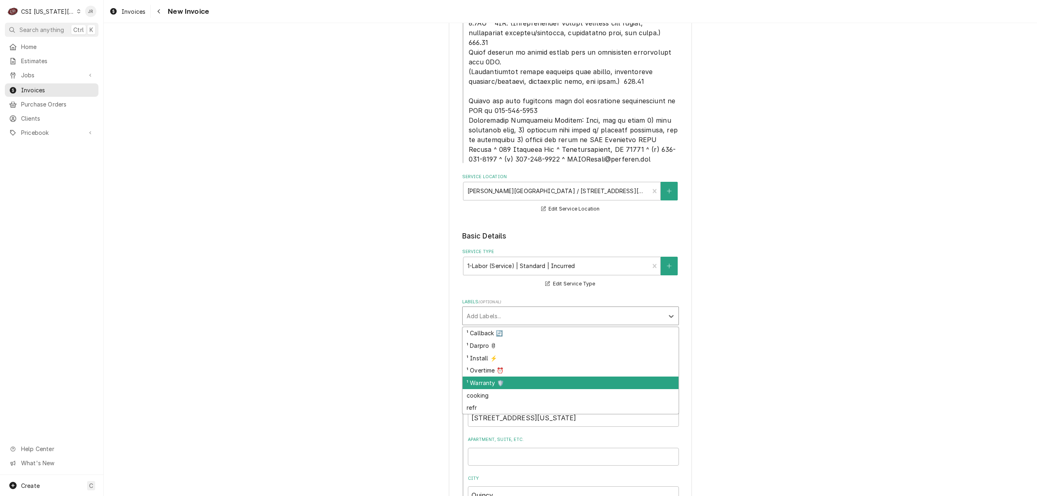  What do you see at coordinates (91, 486) in the screenshot?
I see `span: C` at bounding box center [91, 486].